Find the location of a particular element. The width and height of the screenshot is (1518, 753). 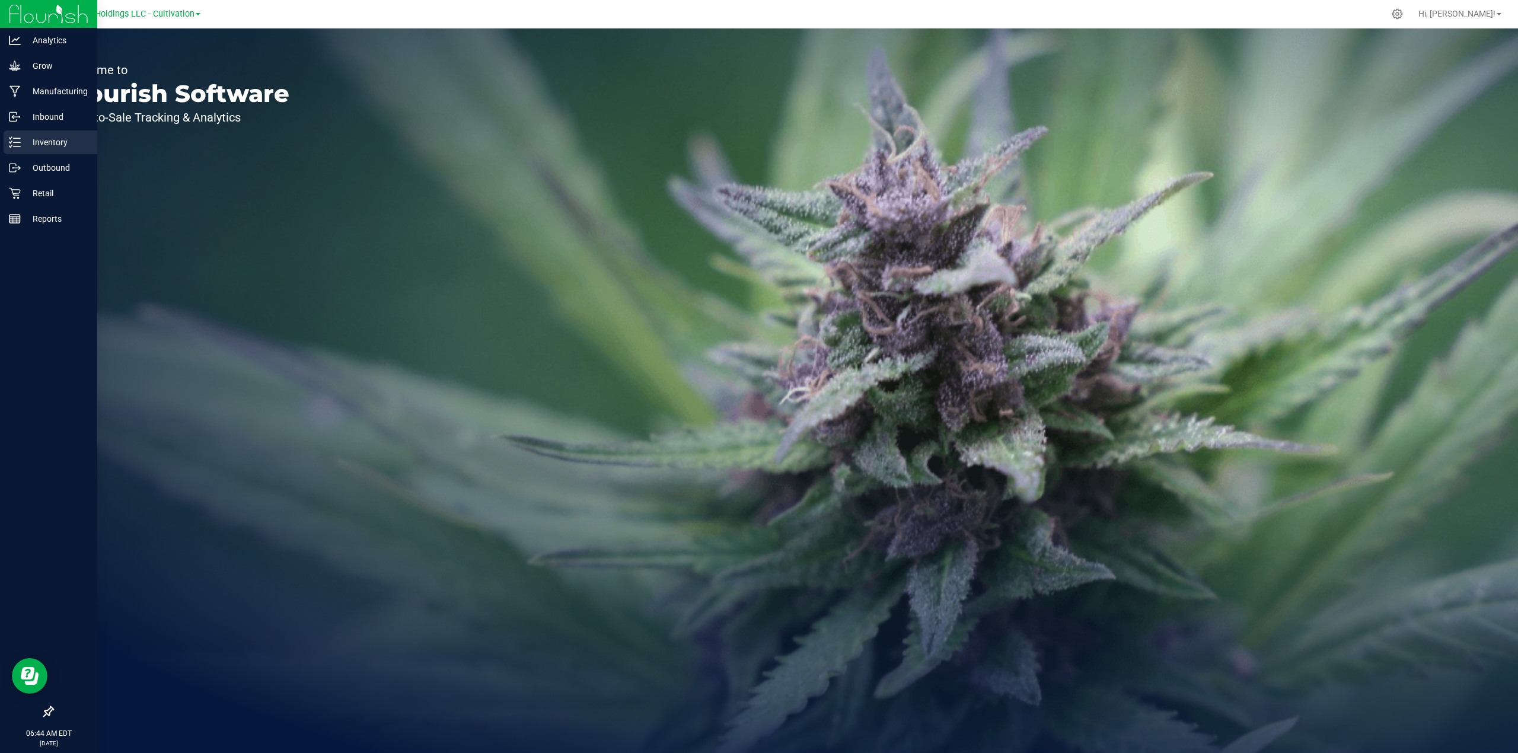

p: Reports is located at coordinates (56, 219).